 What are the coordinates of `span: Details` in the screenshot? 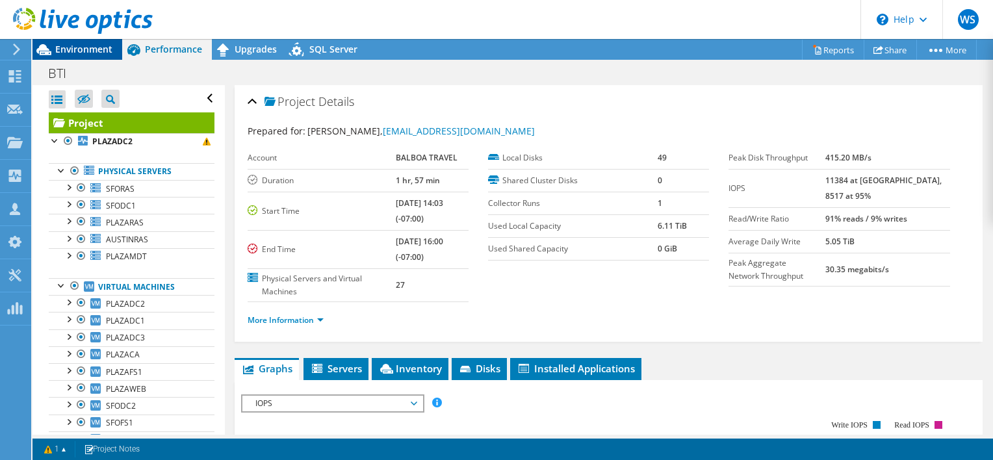 It's located at (336, 101).